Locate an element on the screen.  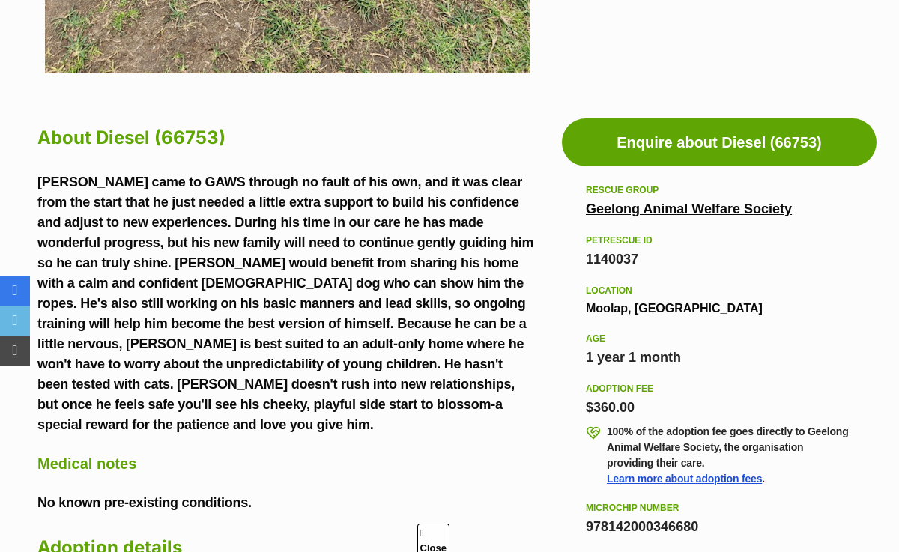
div: Age is located at coordinates (719, 339).